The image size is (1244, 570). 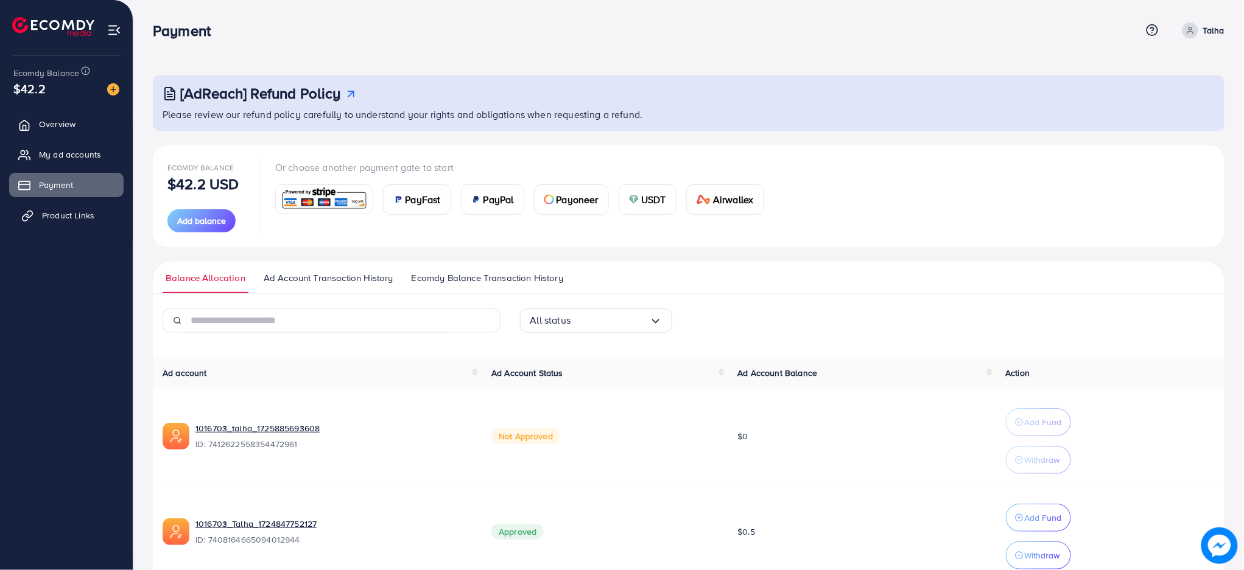 I want to click on a: cardPayFast, so click(x=417, y=200).